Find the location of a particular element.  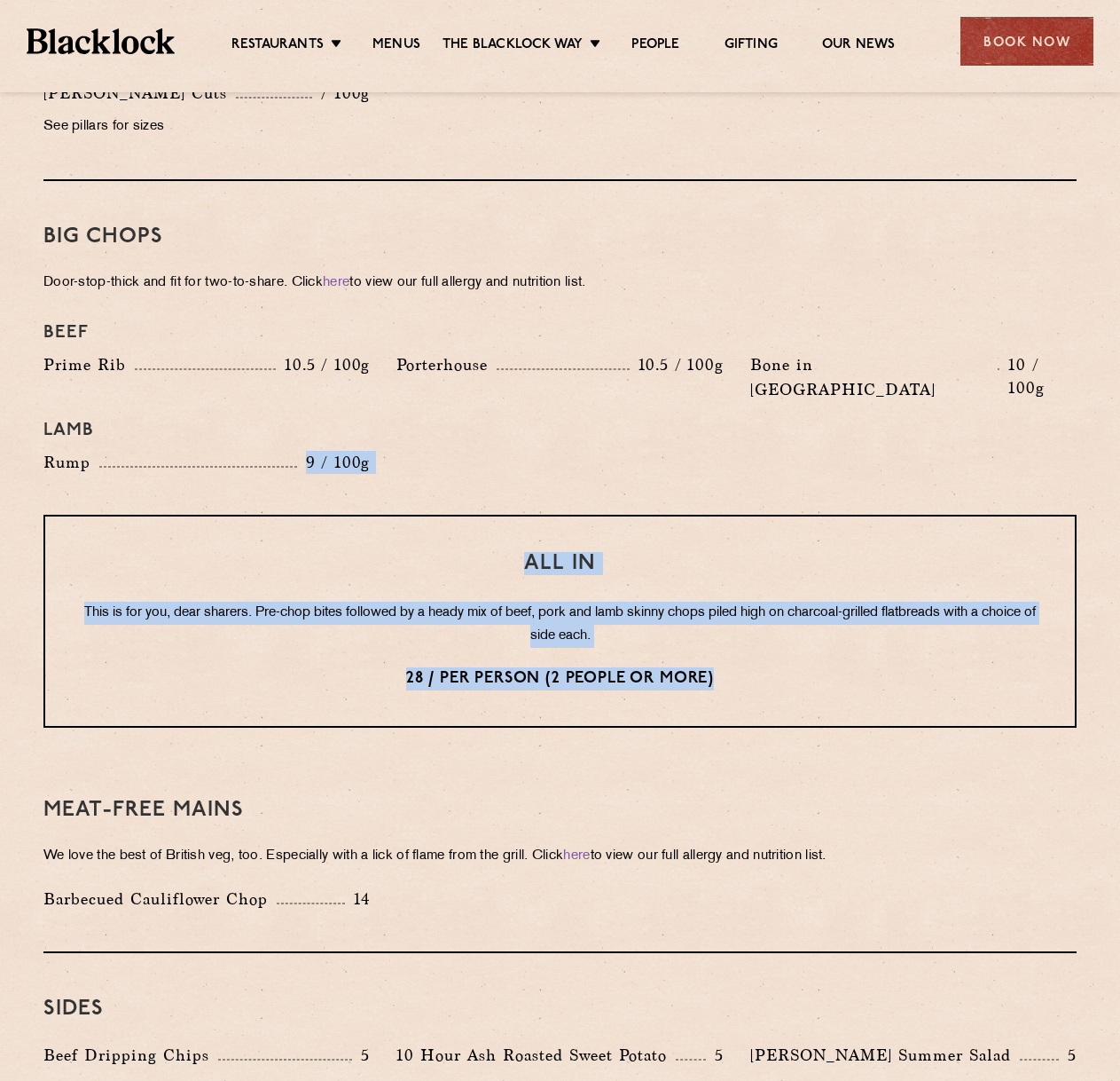

div: Book Now is located at coordinates (1027, 41).